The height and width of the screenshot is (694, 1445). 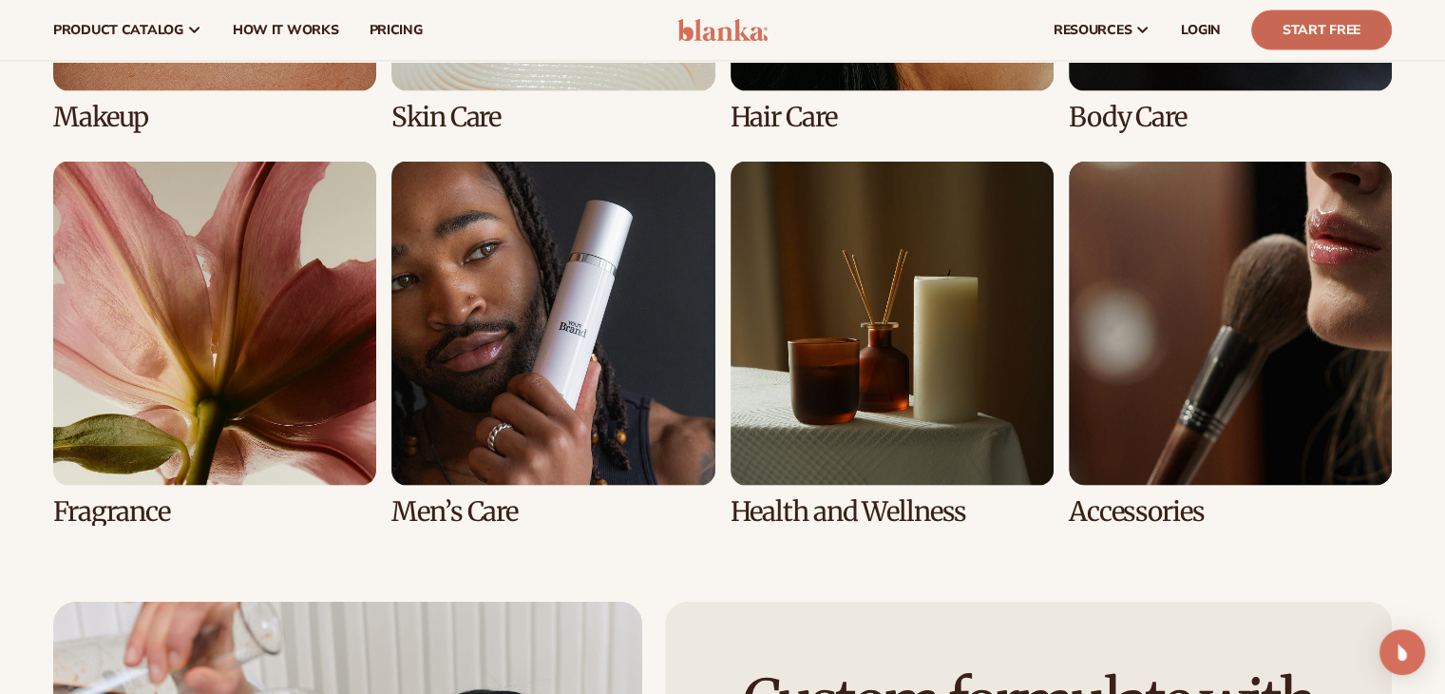 What do you see at coordinates (286, 30) in the screenshot?
I see `span: How It Works` at bounding box center [286, 30].